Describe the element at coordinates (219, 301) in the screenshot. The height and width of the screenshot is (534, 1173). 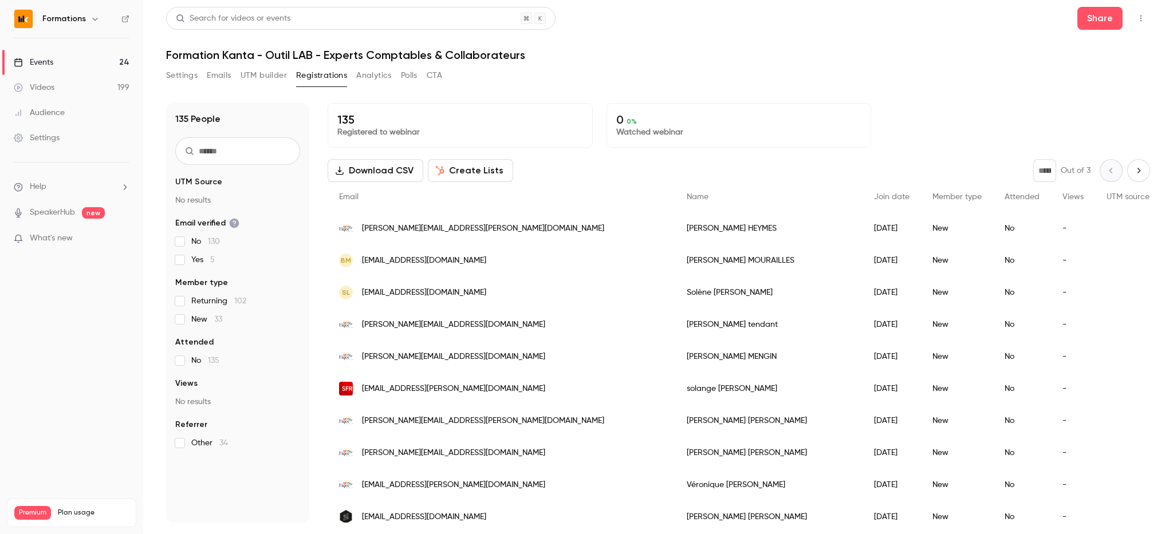
I see `span: Returning` at that location.